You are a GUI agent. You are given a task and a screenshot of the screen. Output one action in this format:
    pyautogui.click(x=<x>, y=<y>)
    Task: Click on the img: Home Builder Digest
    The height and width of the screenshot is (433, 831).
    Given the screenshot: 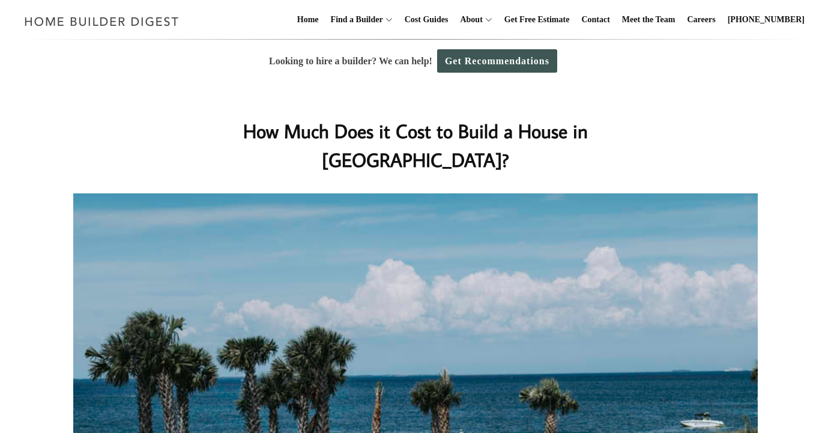 What is the action you would take?
    pyautogui.click(x=102, y=21)
    